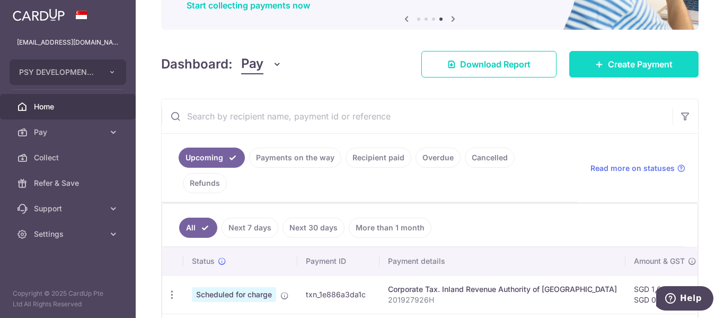  Describe the element at coordinates (634, 64) in the screenshot. I see `a: Create Payment` at that location.